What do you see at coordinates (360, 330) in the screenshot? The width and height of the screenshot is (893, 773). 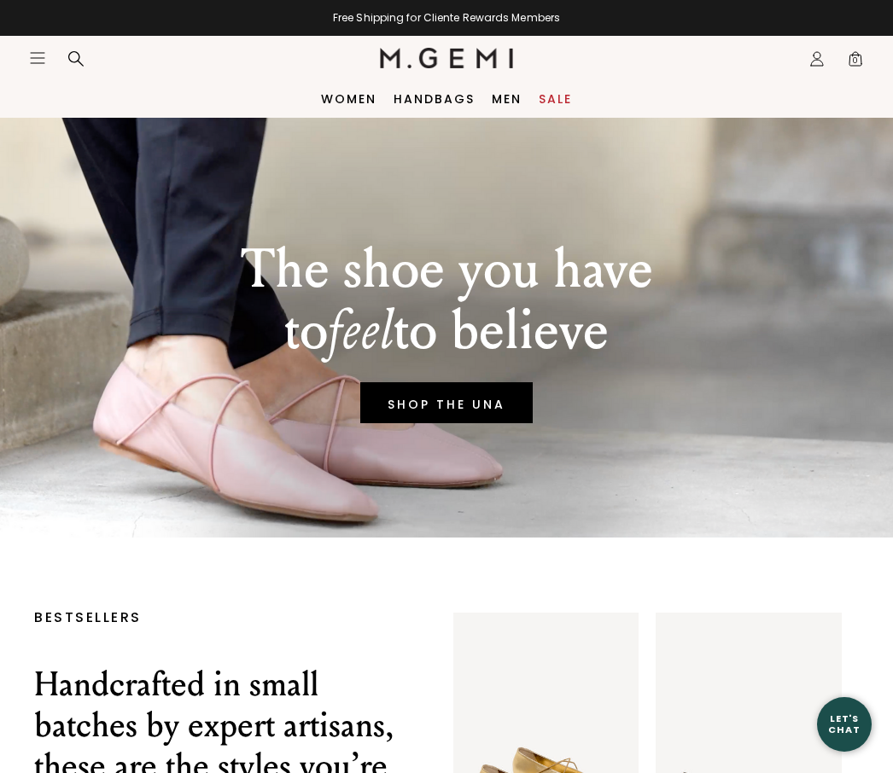 I see `em: feel` at bounding box center [360, 330].